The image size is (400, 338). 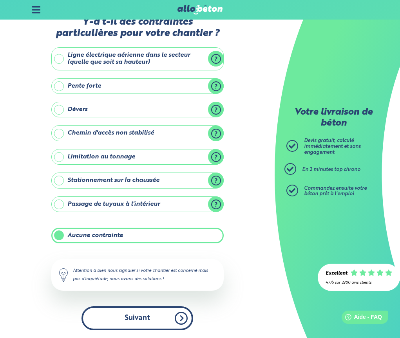 I want to click on label: Ligne électrique aérienne dans le secteur (quelle que soit sa hauteur), so click(x=137, y=59).